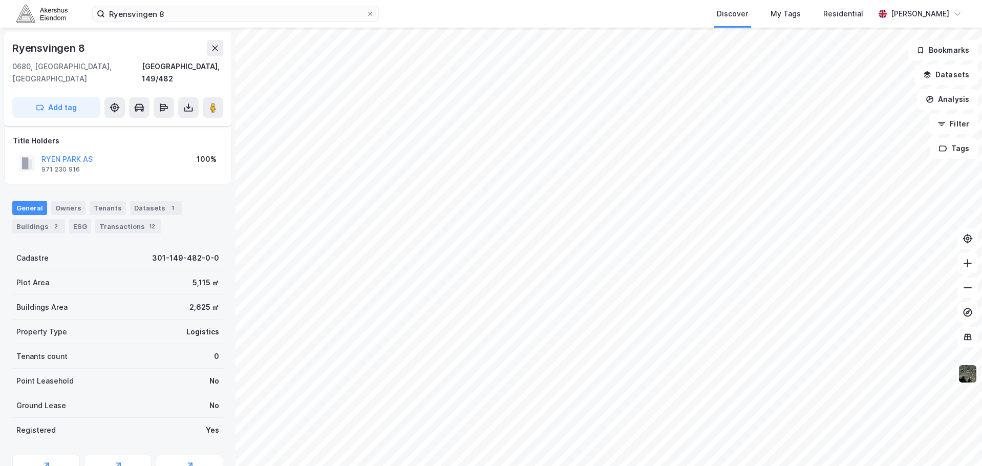 This screenshot has height=466, width=982. Describe the element at coordinates (204, 307) in the screenshot. I see `div: 2,625 ㎡` at that location.